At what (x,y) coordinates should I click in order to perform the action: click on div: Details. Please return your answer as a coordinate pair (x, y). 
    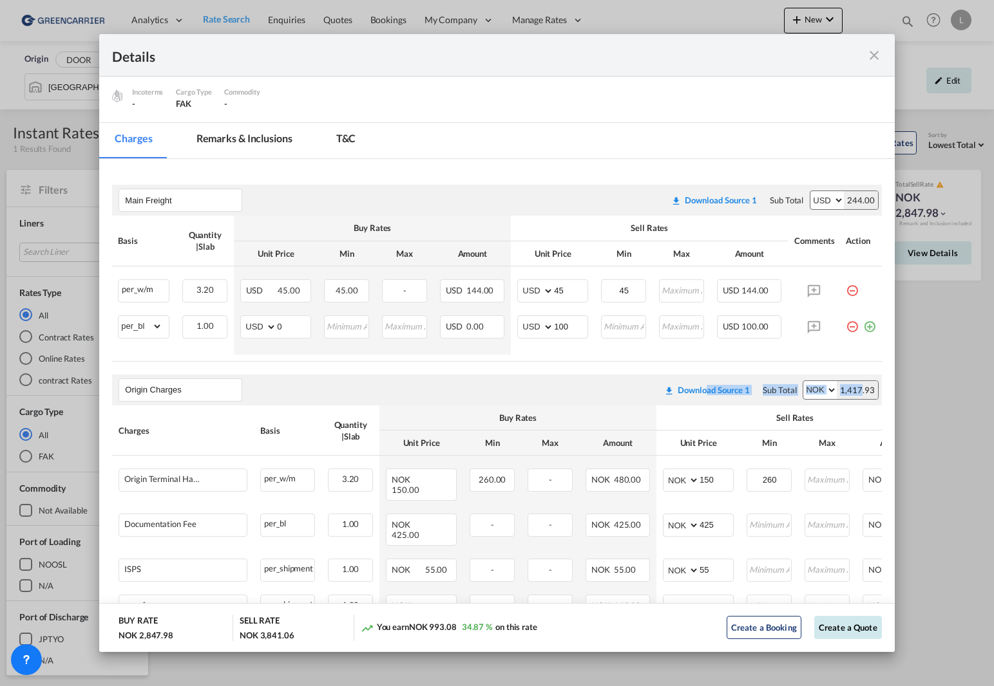
    Looking at the image, I should click on (458, 55).